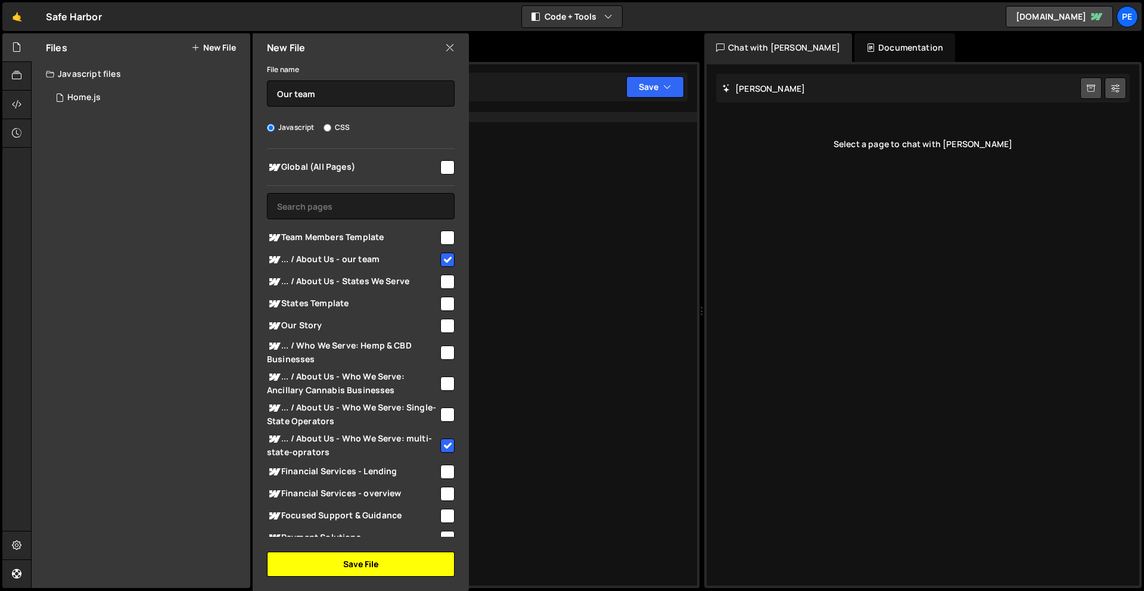 Image resolution: width=1144 pixels, height=591 pixels. Describe the element at coordinates (905, 48) in the screenshot. I see `div: Documentation` at that location.